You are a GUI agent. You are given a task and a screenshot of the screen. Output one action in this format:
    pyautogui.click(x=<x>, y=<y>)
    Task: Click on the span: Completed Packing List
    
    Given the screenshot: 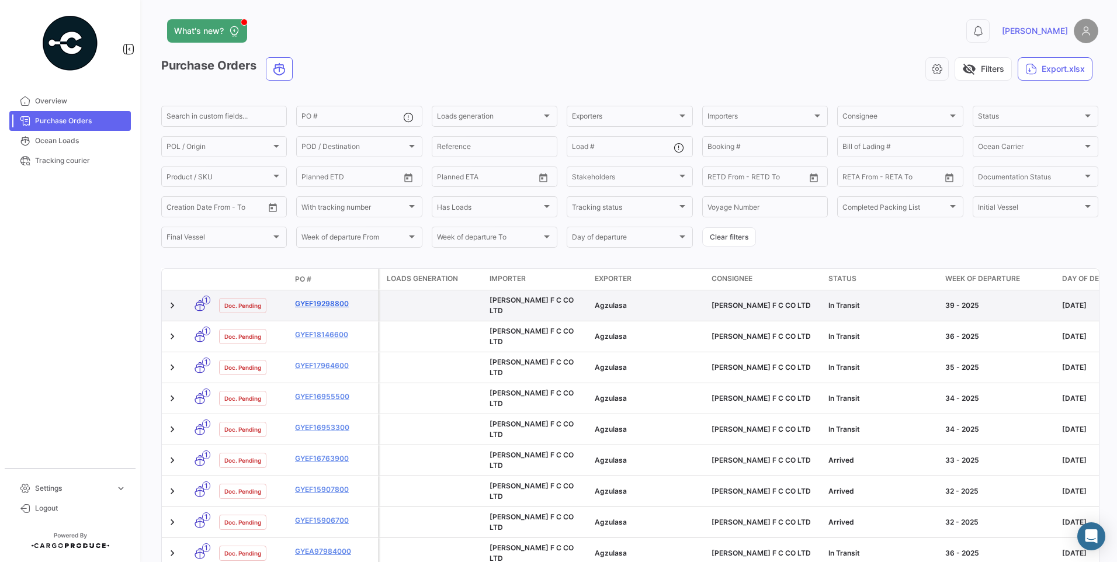 What is the action you would take?
    pyautogui.click(x=895, y=209)
    